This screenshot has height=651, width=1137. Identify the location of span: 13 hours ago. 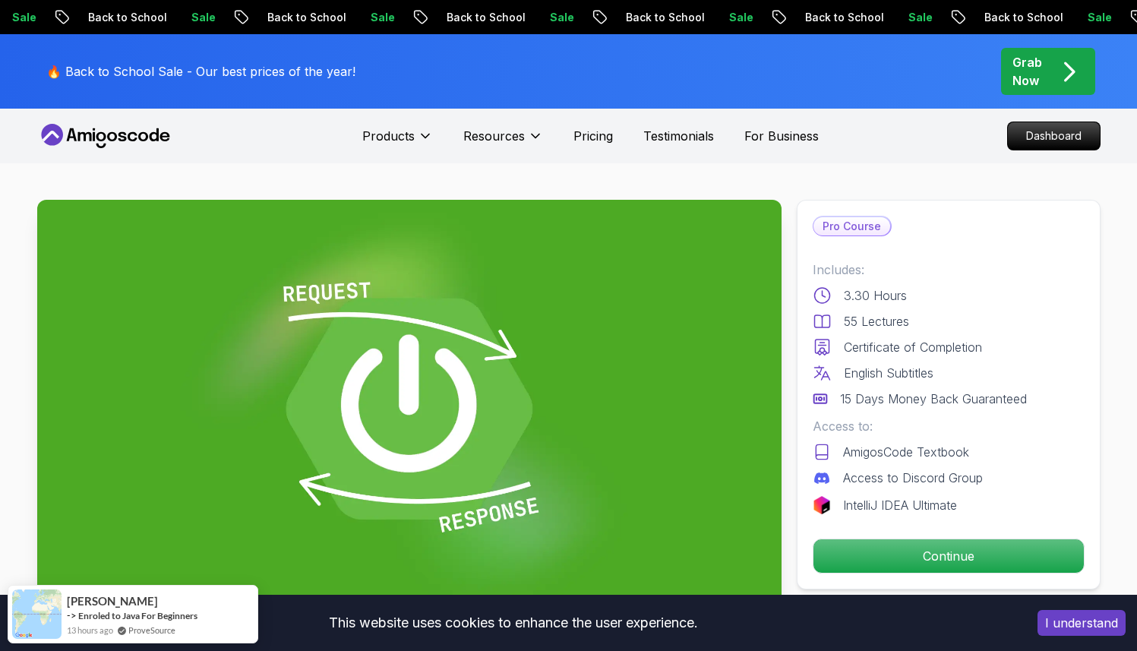
(90, 630).